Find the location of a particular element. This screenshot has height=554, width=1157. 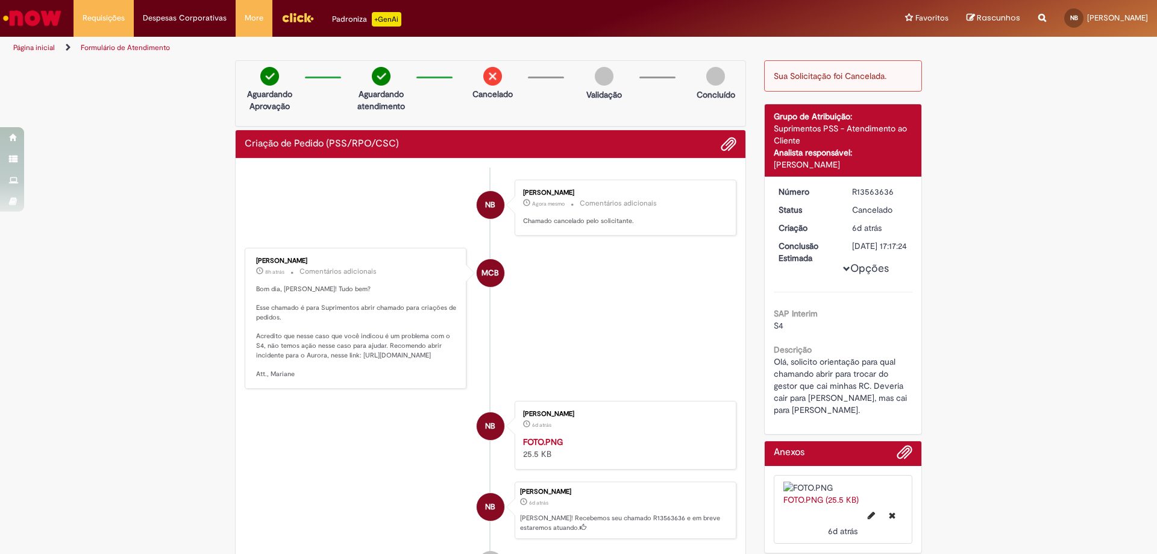

dt: Conclusão Estimada is located at coordinates (807, 252).